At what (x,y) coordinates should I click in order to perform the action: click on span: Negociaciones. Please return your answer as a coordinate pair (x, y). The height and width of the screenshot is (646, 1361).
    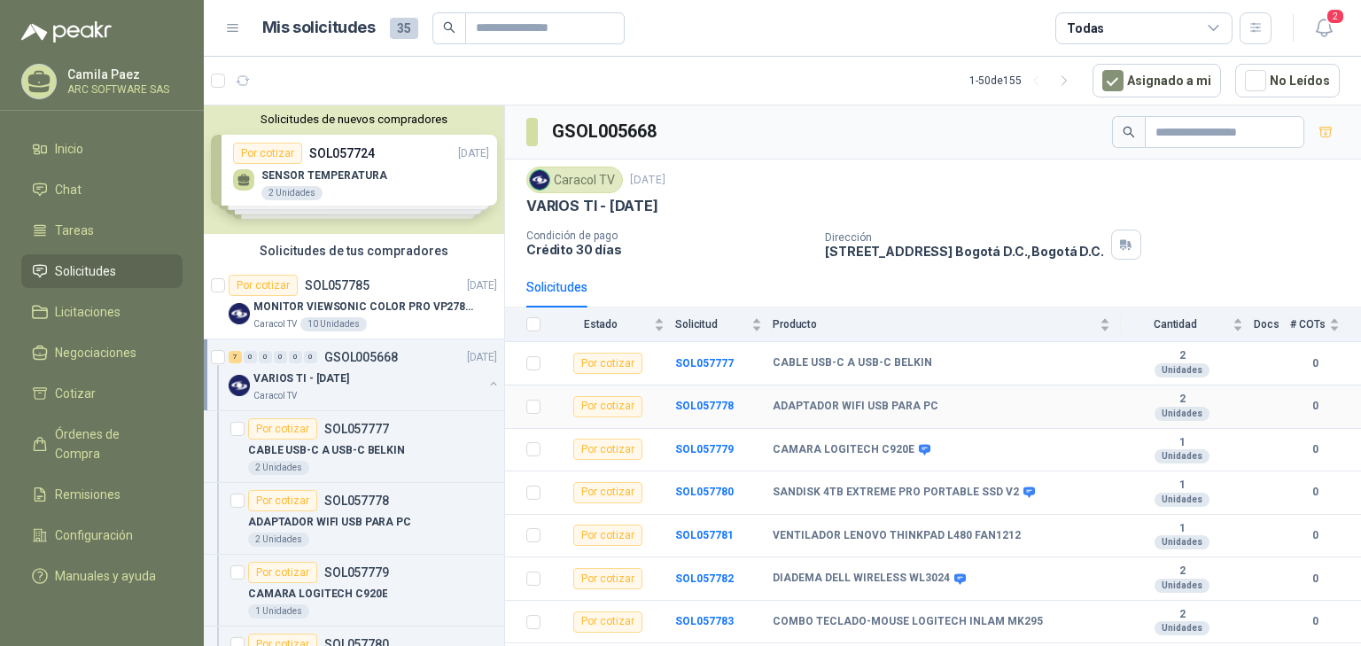
    Looking at the image, I should click on (96, 353).